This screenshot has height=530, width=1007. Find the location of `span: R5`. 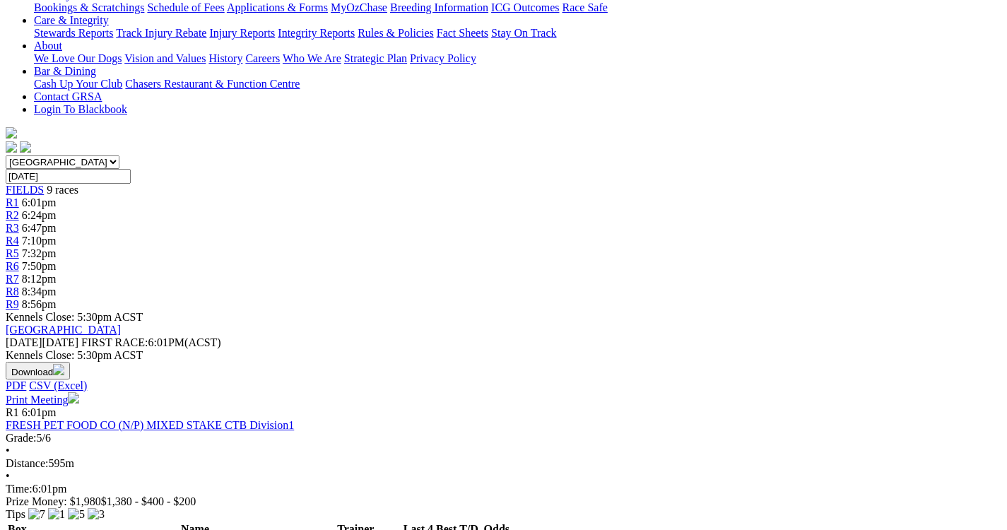

span: R5 is located at coordinates (12, 253).